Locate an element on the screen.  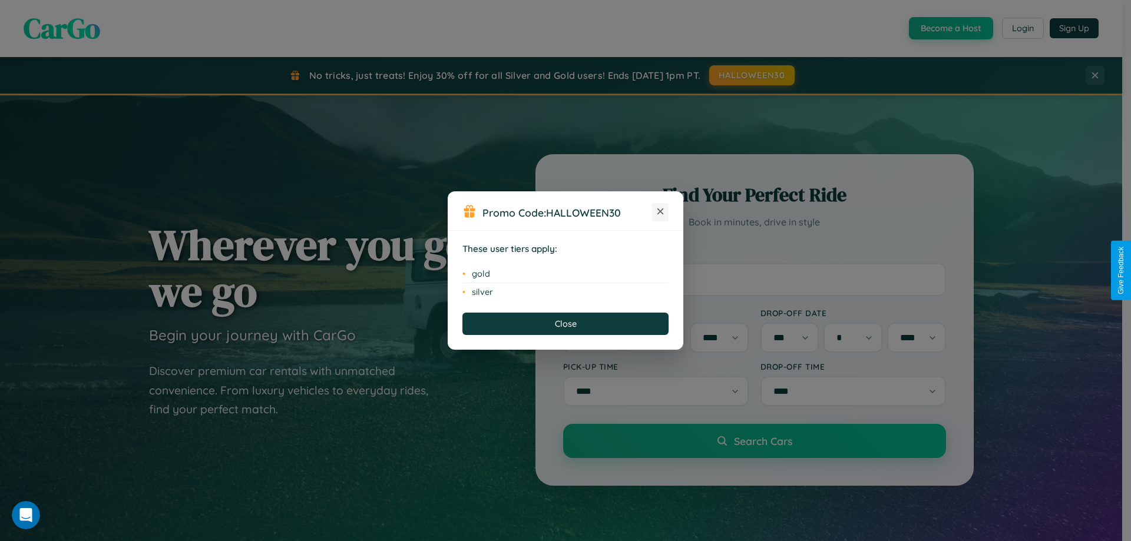
b: HALLOWEEN30 is located at coordinates (583, 213).